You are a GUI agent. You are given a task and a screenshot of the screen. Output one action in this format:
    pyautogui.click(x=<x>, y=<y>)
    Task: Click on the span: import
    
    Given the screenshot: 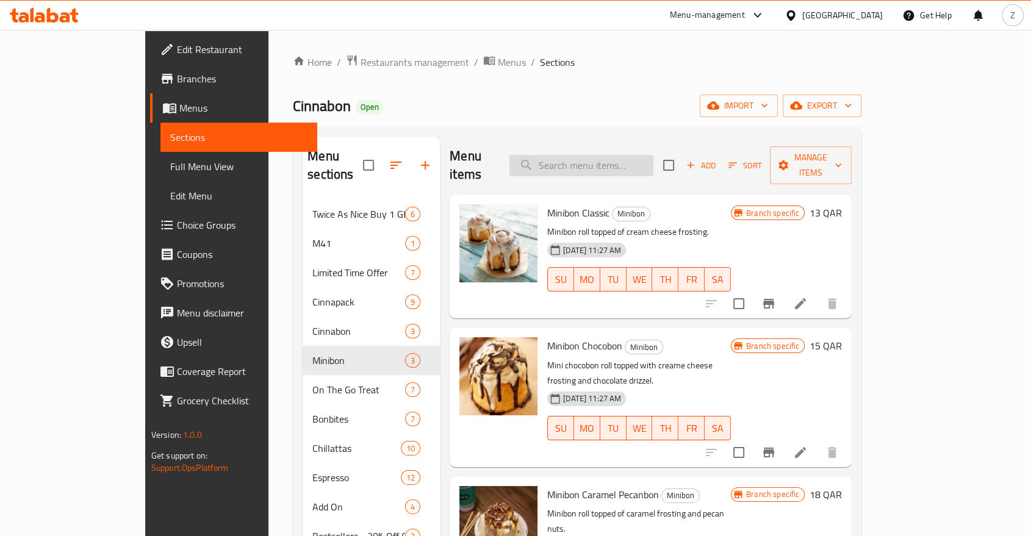 What is the action you would take?
    pyautogui.click(x=738, y=105)
    